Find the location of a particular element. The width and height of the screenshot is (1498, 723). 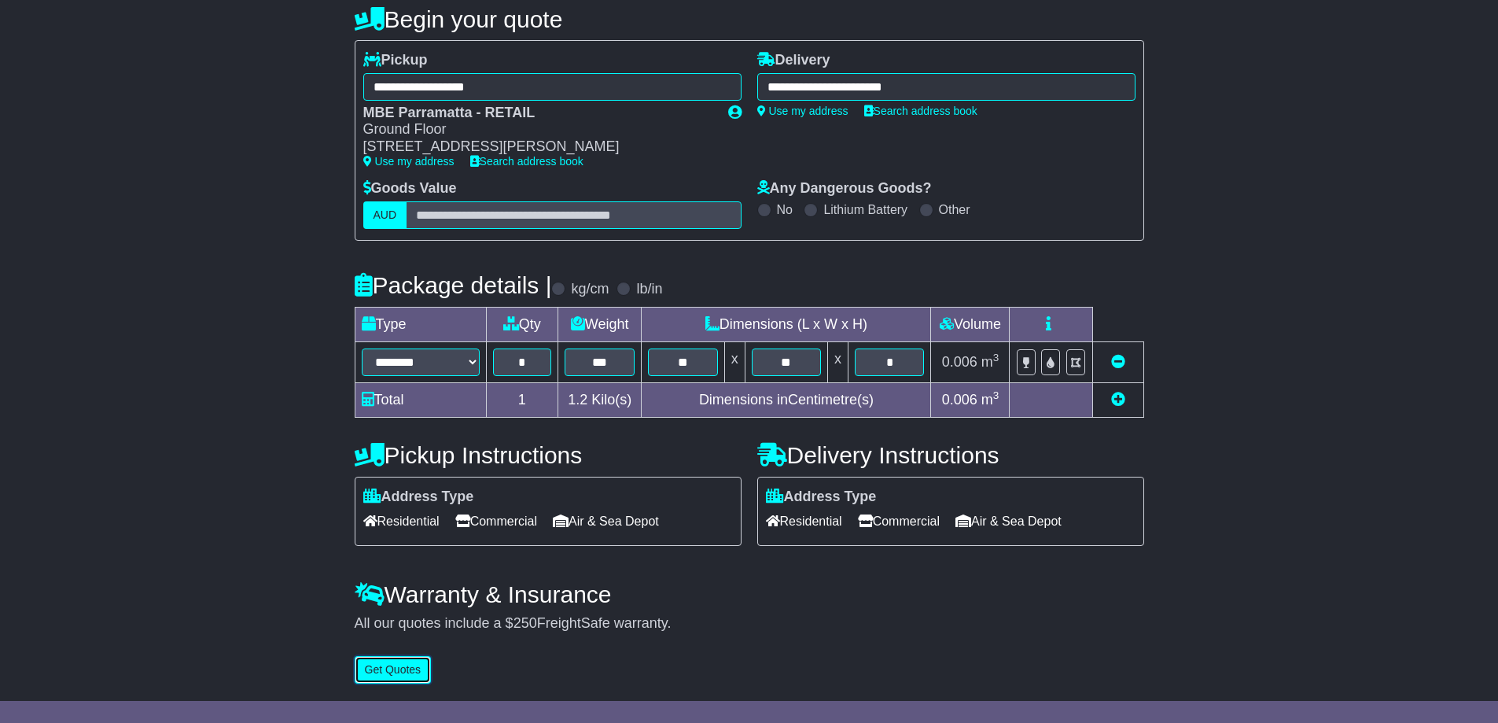

td: Qty is located at coordinates (522, 324).